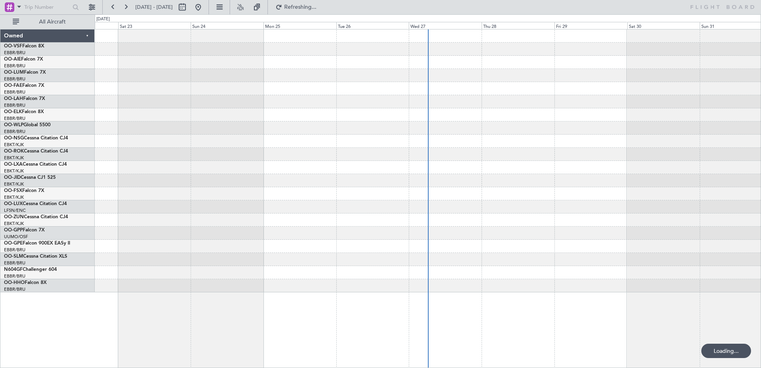 This screenshot has width=761, height=368. Describe the element at coordinates (25, 72) in the screenshot. I see `a: OO-LUMFalcon 7X` at that location.